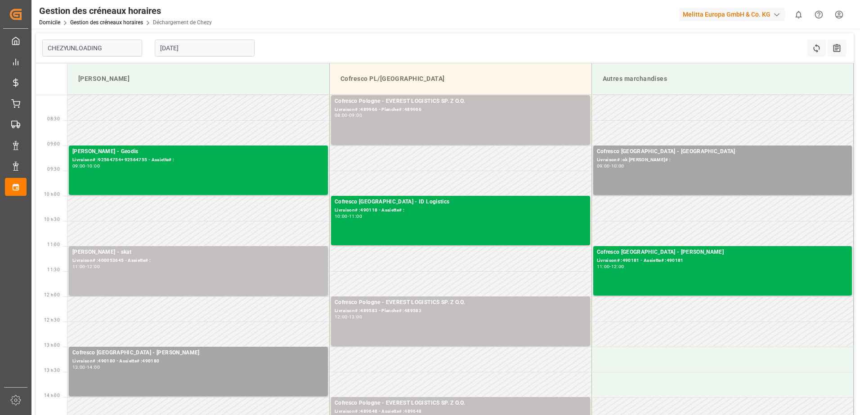  I want to click on span: 08:30, so click(53, 119).